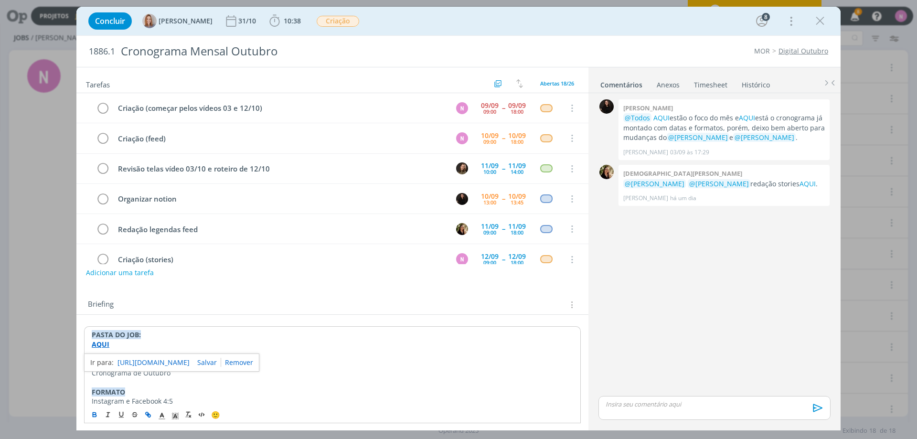 The image size is (917, 439). What do you see at coordinates (116, 334) in the screenshot?
I see `strong: PASTA DO JOB:` at bounding box center [116, 334].